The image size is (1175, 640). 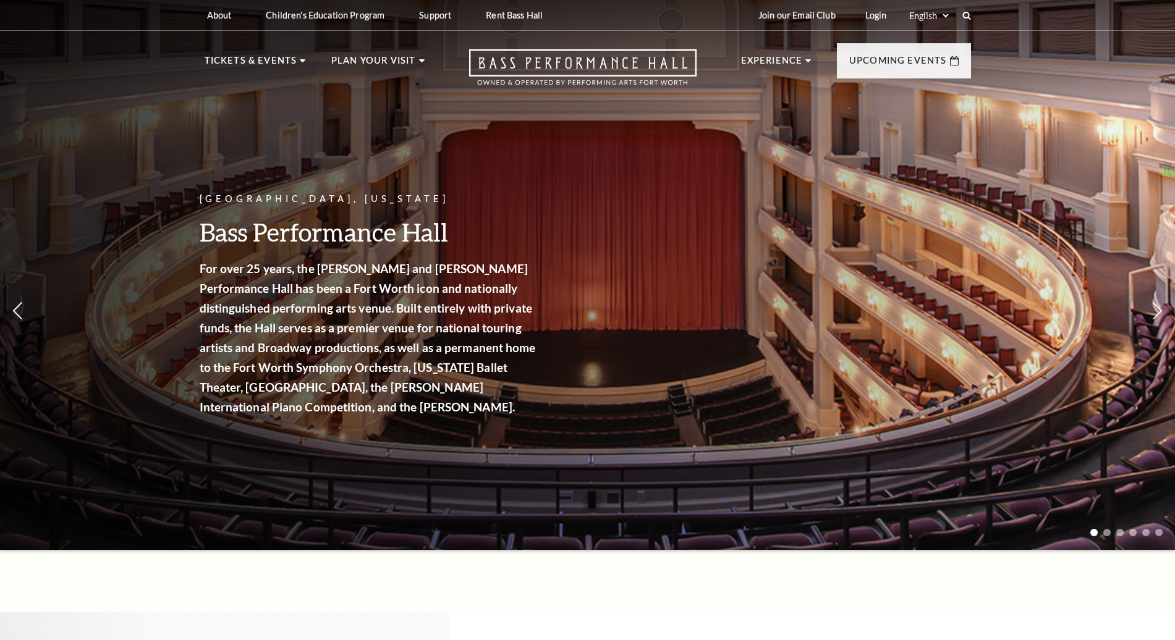 What do you see at coordinates (435, 15) in the screenshot?
I see `p: Support` at bounding box center [435, 15].